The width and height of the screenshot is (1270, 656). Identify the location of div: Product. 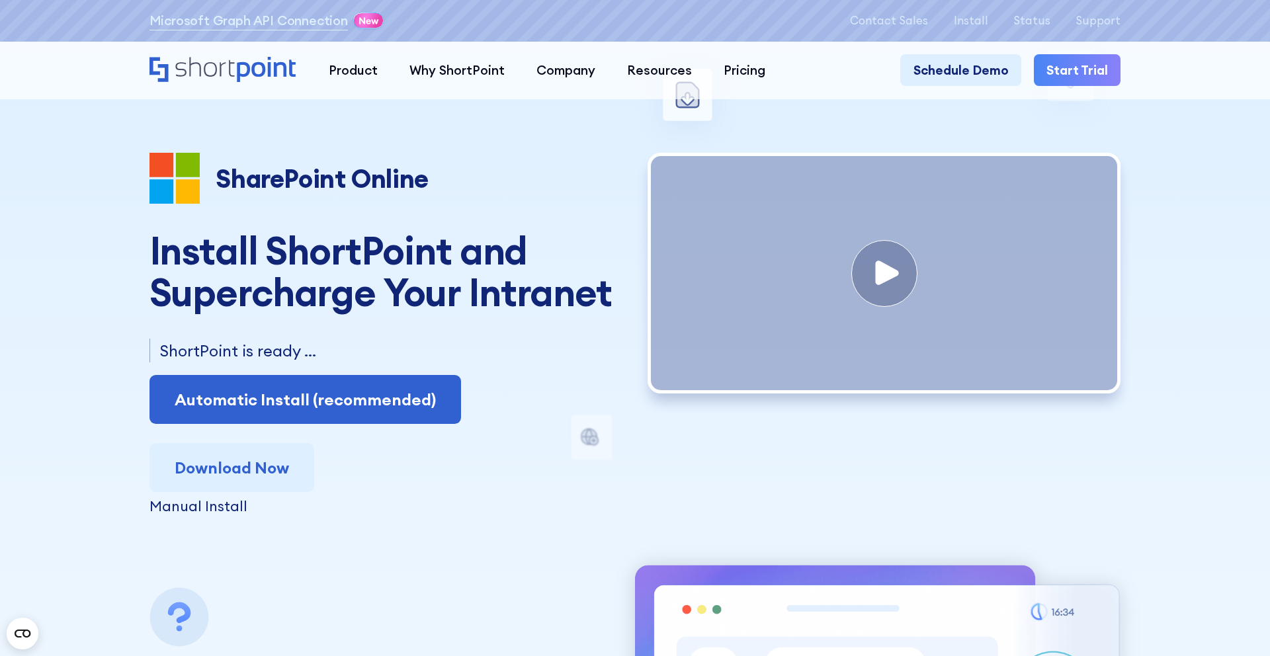
(353, 70).